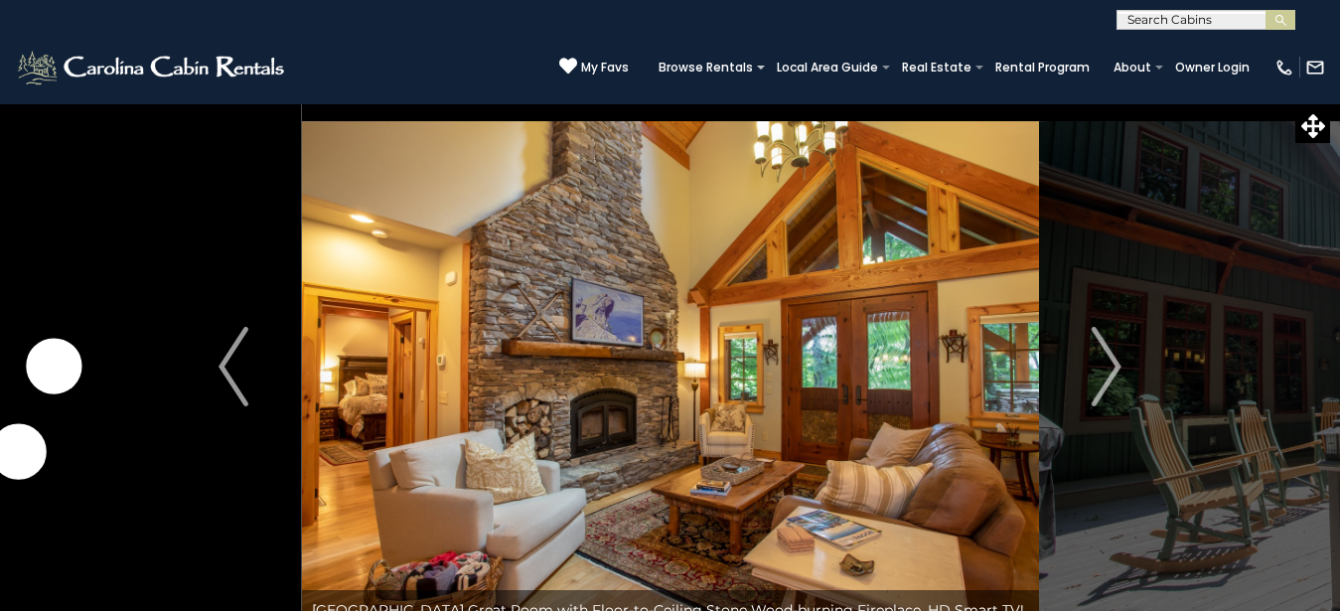  What do you see at coordinates (937, 68) in the screenshot?
I see `a: Real Estate` at bounding box center [937, 68].